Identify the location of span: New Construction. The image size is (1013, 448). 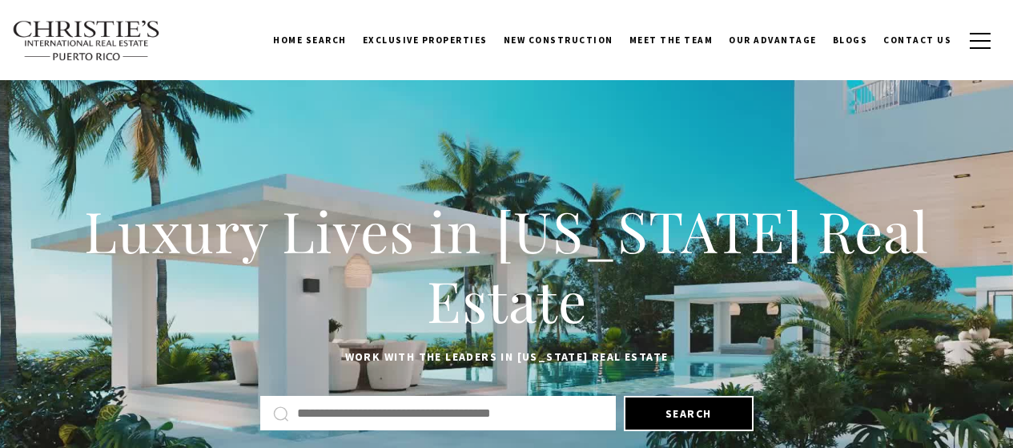
(558, 40).